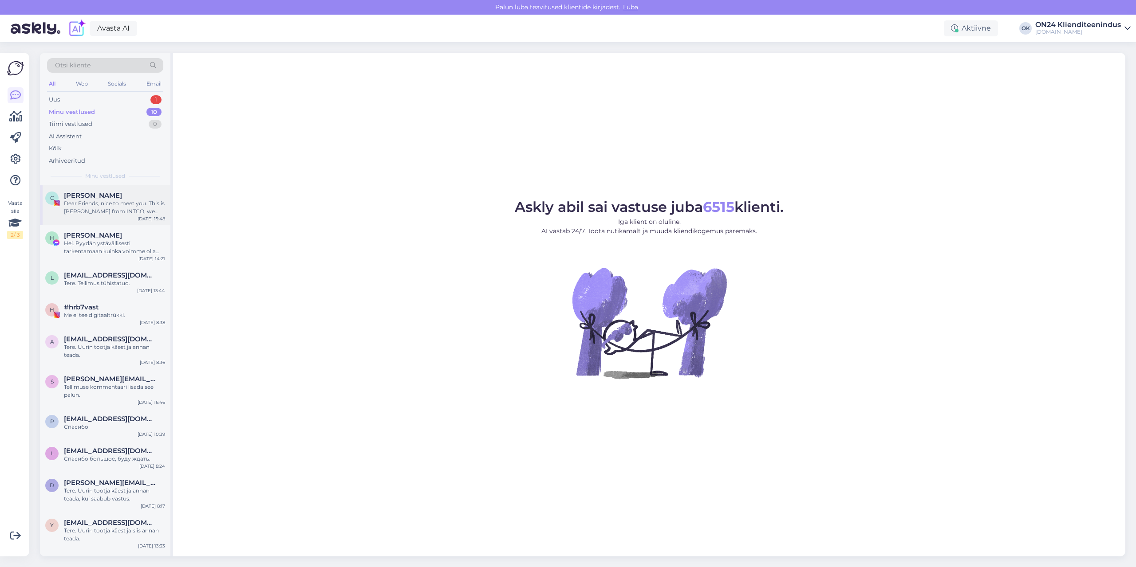 Image resolution: width=1136 pixels, height=567 pixels. Describe the element at coordinates (1025, 28) in the screenshot. I see `div: OK` at that location.